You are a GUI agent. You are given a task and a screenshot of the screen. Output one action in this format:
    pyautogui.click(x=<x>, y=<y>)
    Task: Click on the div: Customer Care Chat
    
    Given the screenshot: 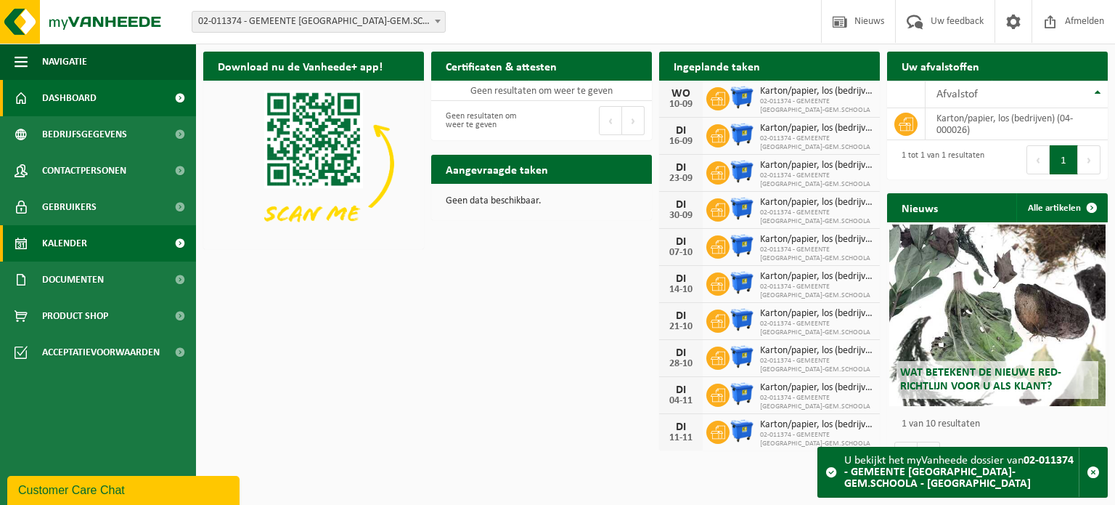 What is the action you would take?
    pyautogui.click(x=116, y=17)
    